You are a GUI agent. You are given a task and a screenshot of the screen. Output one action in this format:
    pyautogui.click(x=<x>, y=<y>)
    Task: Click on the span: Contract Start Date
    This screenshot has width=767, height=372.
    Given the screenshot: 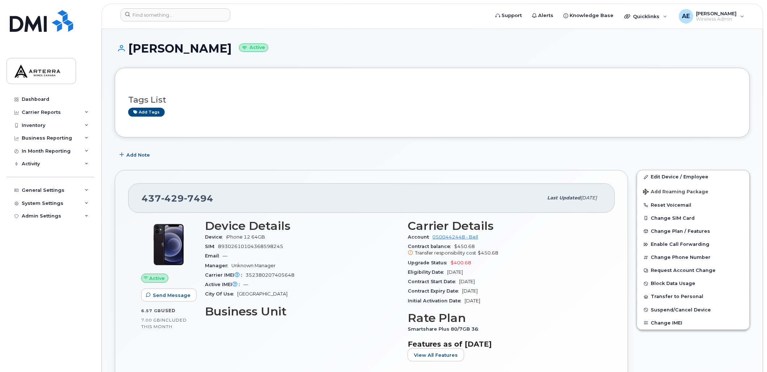 What is the action you would take?
    pyautogui.click(x=434, y=281)
    